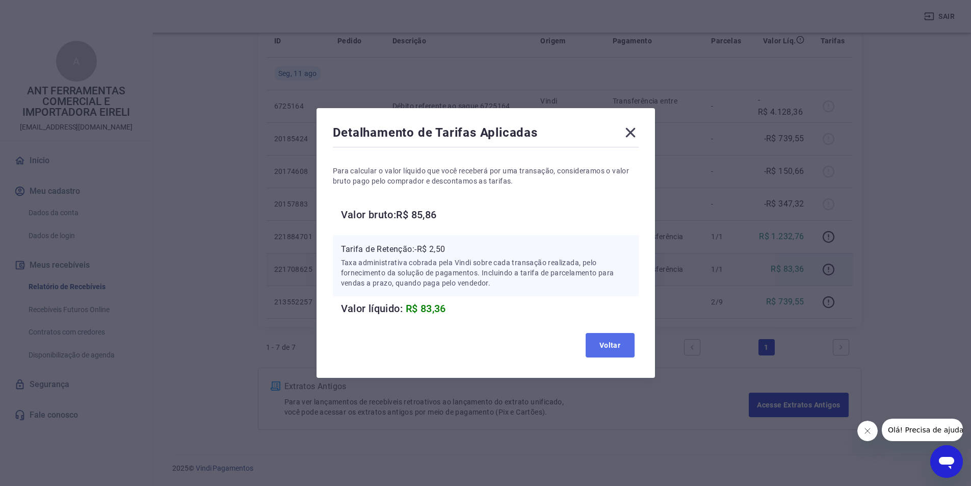  What do you see at coordinates (610, 345) in the screenshot?
I see `button: Voltar` at bounding box center [610, 345].